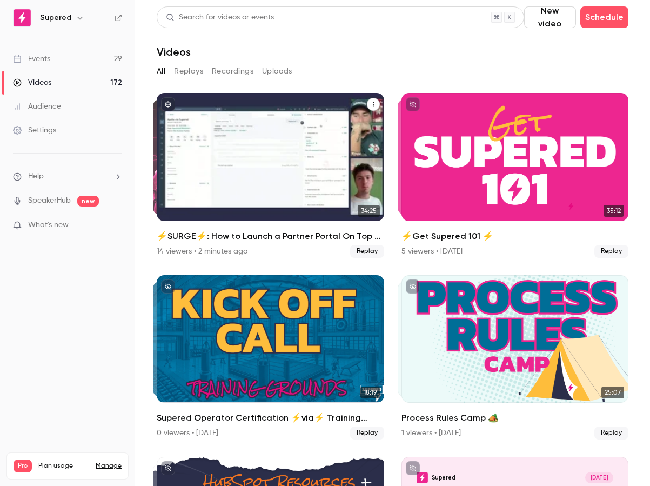  I want to click on a: SpeakerHub, so click(49, 200).